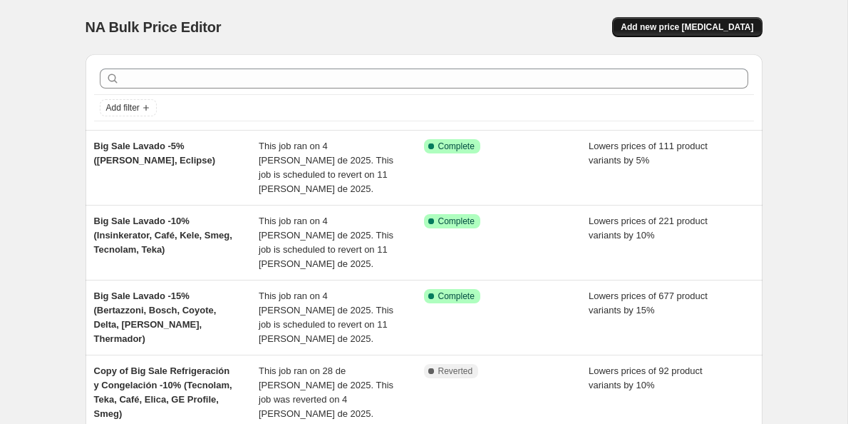 The height and width of the screenshot is (424, 848). What do you see at coordinates (648, 302) in the screenshot?
I see `span: Lowers prices of 677 product variants by 15%` at bounding box center [648, 302].